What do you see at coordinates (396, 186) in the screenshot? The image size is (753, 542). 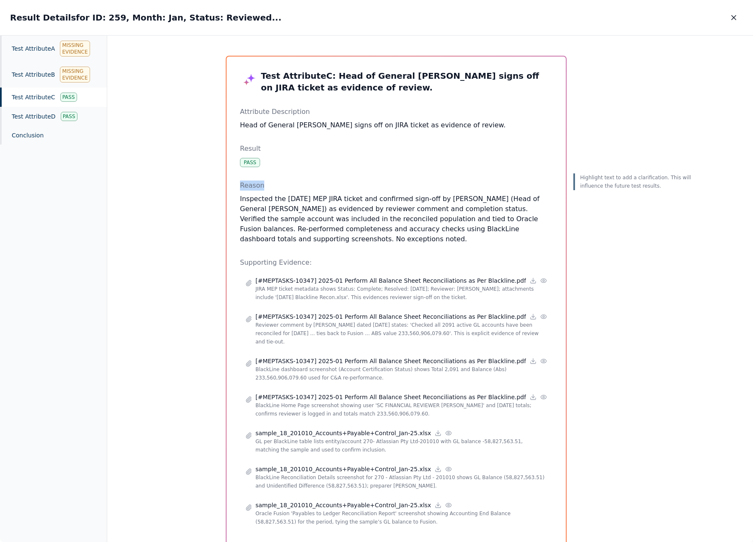 I see `p: Reason` at bounding box center [396, 186].